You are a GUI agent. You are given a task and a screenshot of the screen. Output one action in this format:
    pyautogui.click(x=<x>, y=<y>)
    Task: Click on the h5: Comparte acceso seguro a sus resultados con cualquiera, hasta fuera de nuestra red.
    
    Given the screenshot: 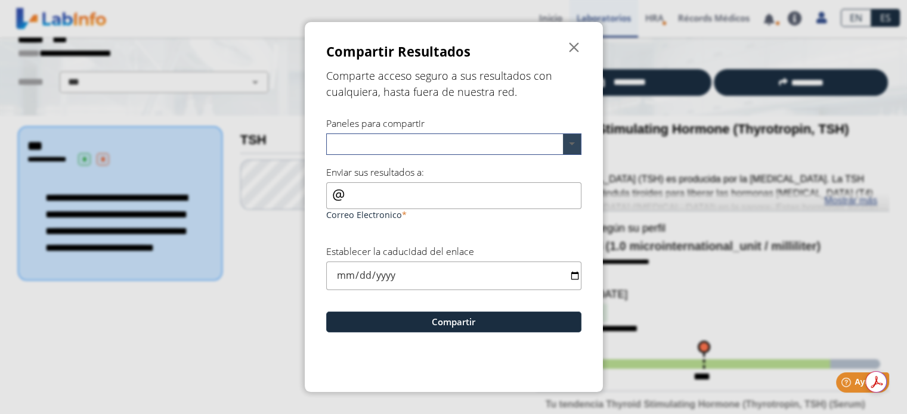 What is the action you would take?
    pyautogui.click(x=454, y=84)
    